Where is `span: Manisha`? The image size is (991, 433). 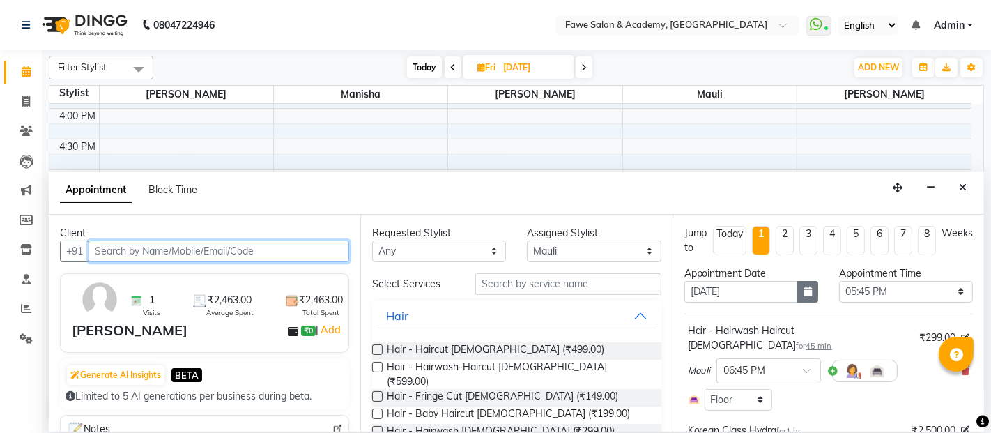 span: Manisha is located at coordinates (360, 94).